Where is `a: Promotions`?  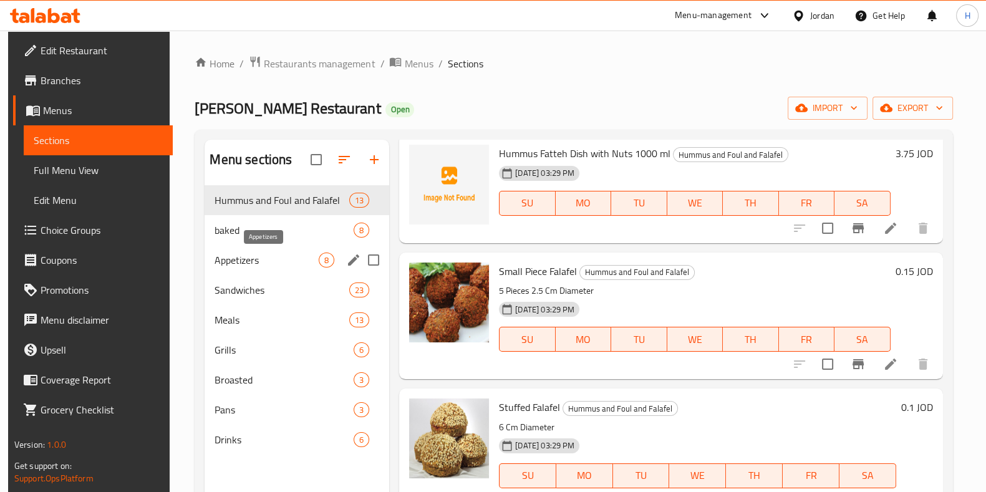 a: Promotions is located at coordinates (93, 290).